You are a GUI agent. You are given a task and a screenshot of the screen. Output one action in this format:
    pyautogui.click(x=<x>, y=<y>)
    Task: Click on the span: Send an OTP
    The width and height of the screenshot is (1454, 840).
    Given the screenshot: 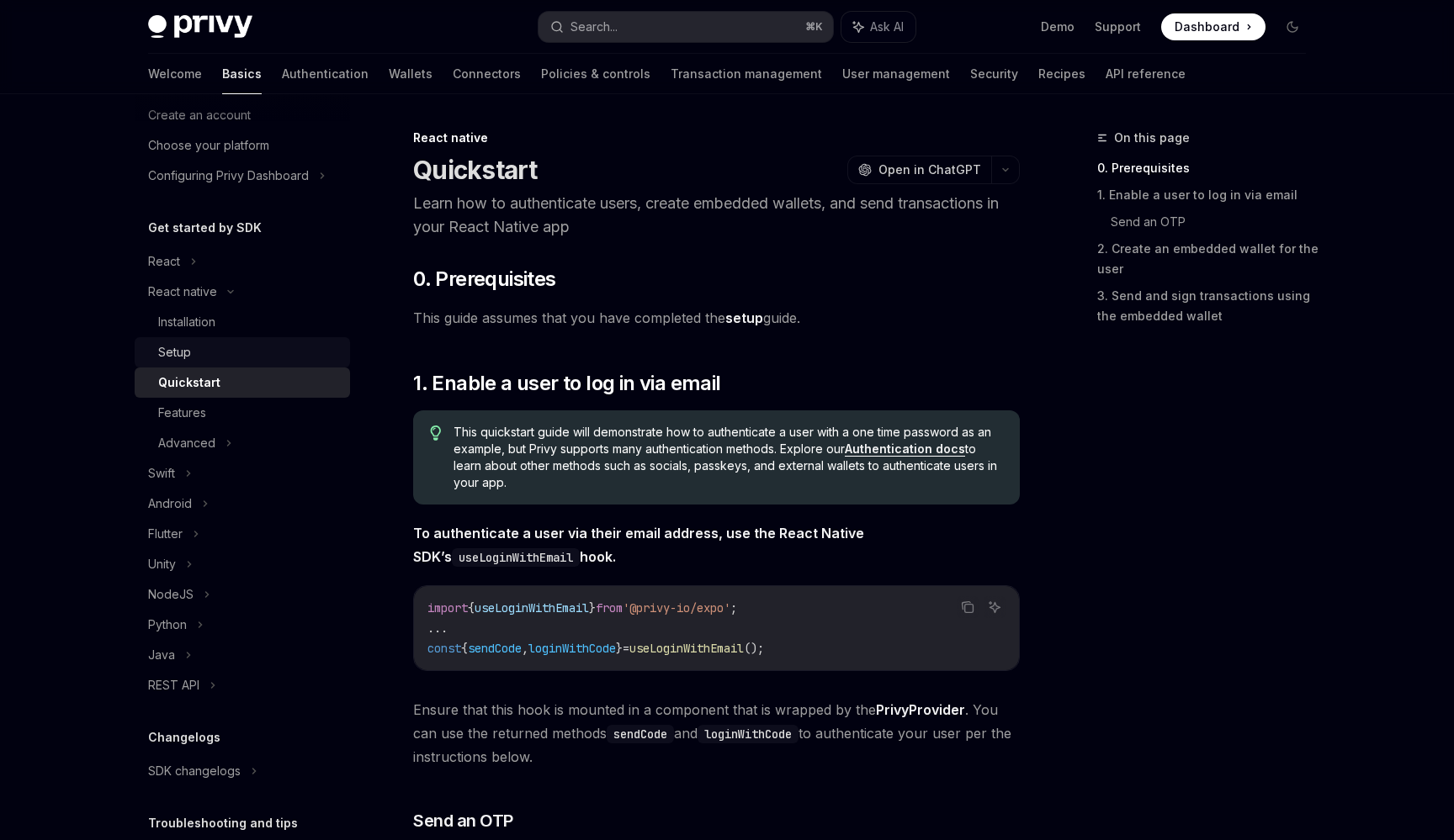 What is the action you would take?
    pyautogui.click(x=462, y=821)
    